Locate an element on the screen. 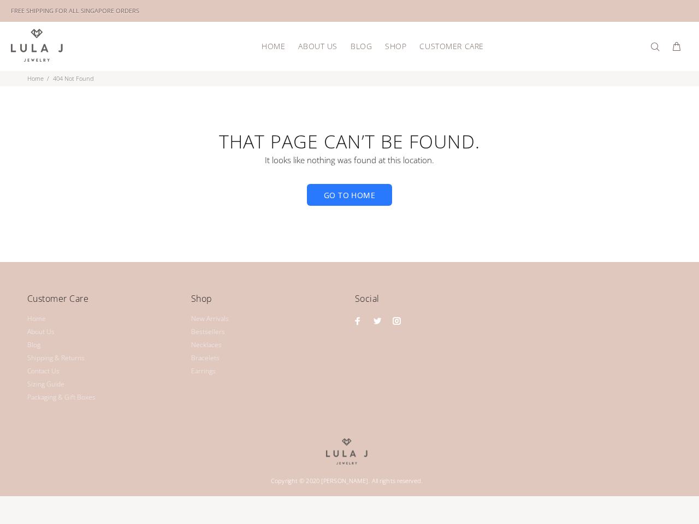  a: Sizing Guide is located at coordinates (46, 384).